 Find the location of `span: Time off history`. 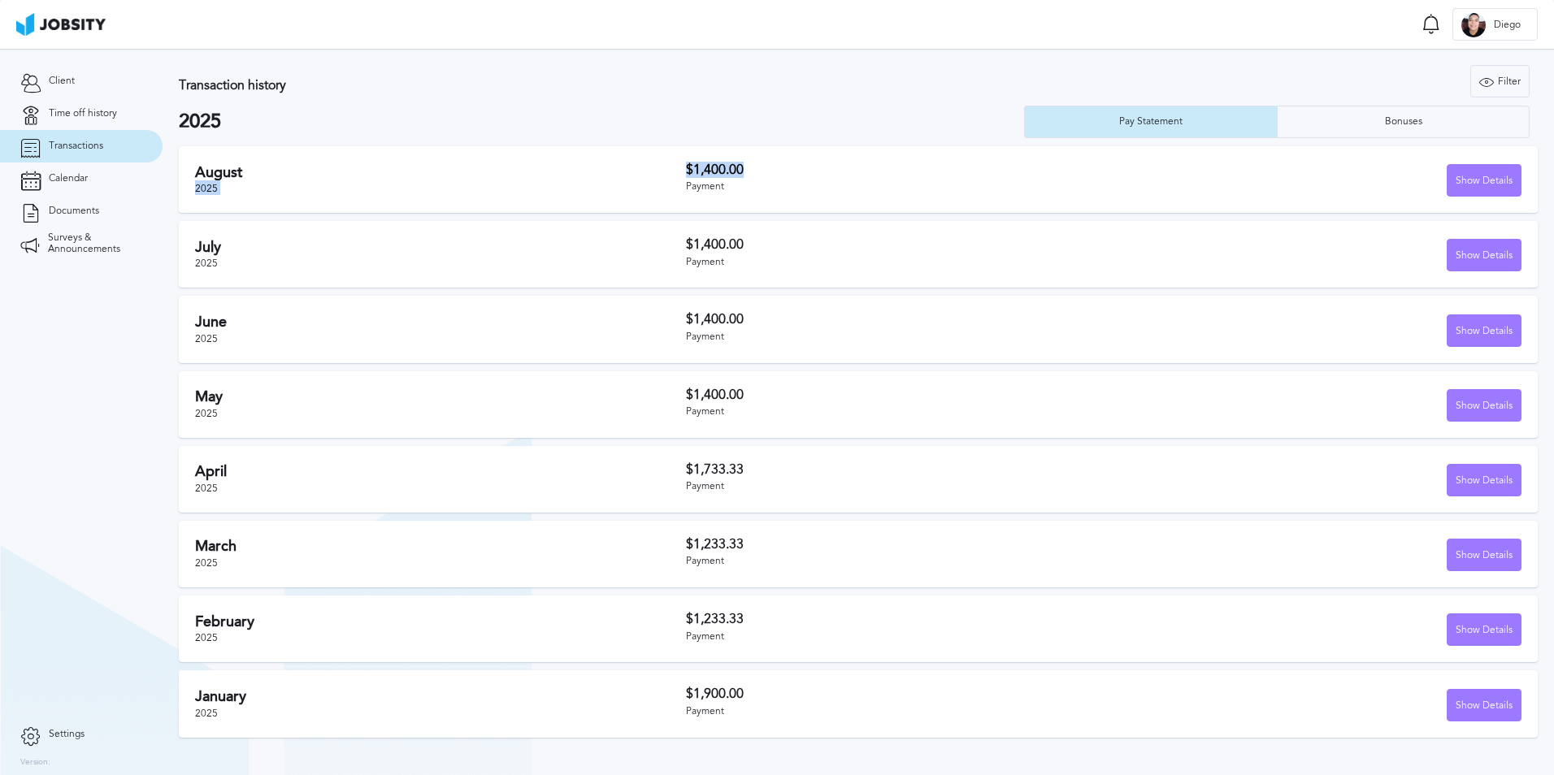

span: Time off history is located at coordinates (83, 114).